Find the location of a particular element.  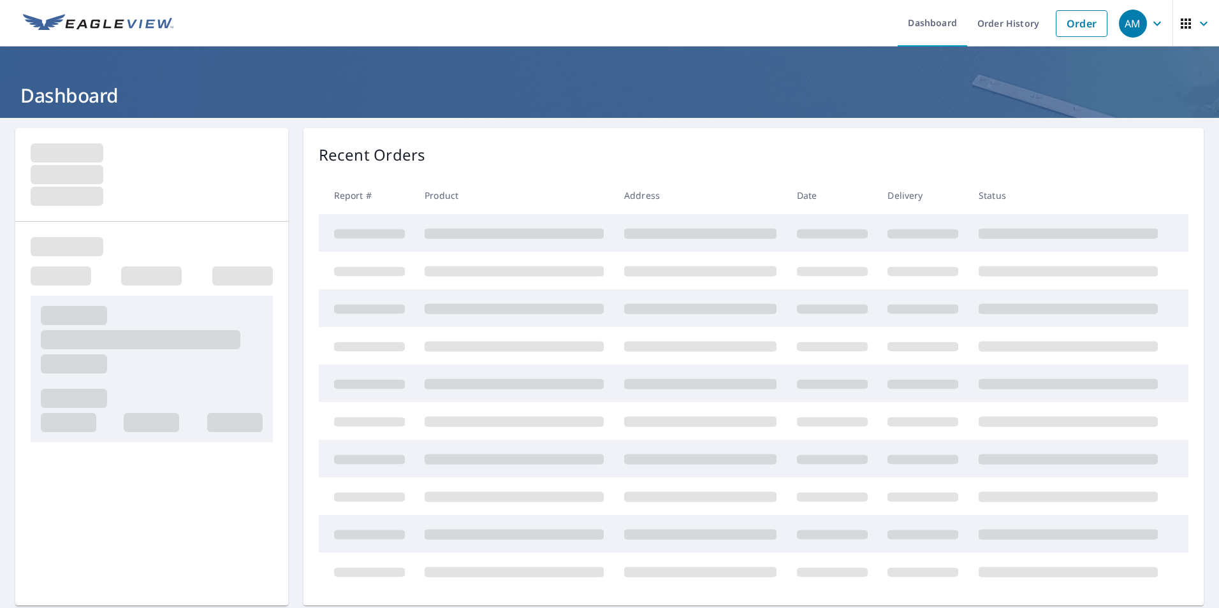

th: Address is located at coordinates (700, 195).